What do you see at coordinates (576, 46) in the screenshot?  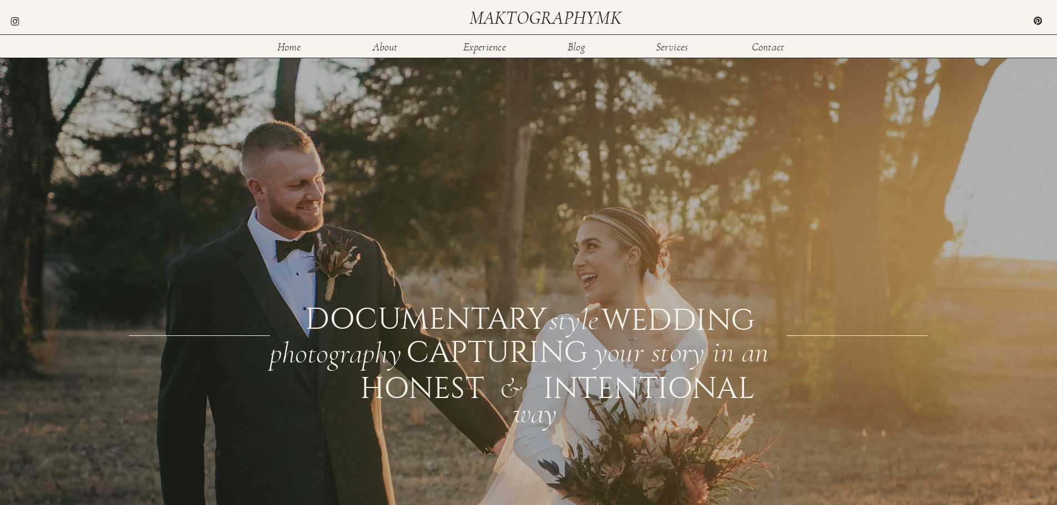 I see `nav: Blog` at bounding box center [576, 46].